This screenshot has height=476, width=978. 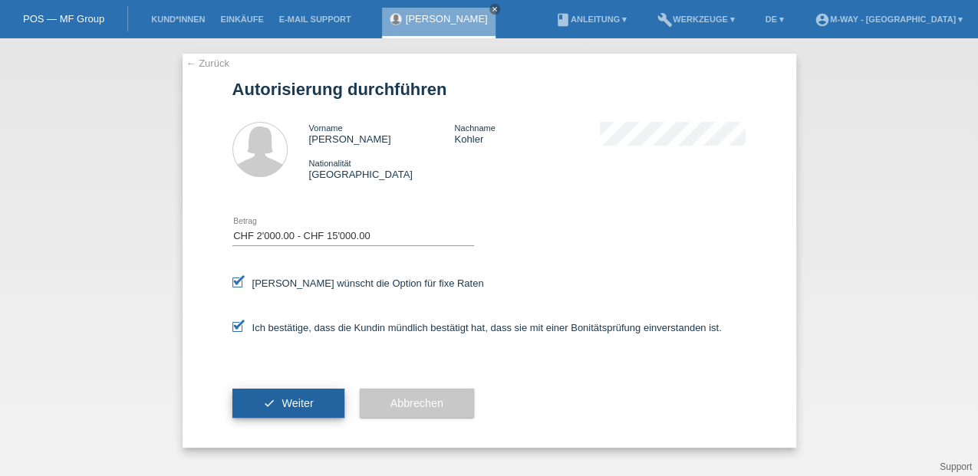 What do you see at coordinates (495, 9) in the screenshot?
I see `i: close` at bounding box center [495, 9].